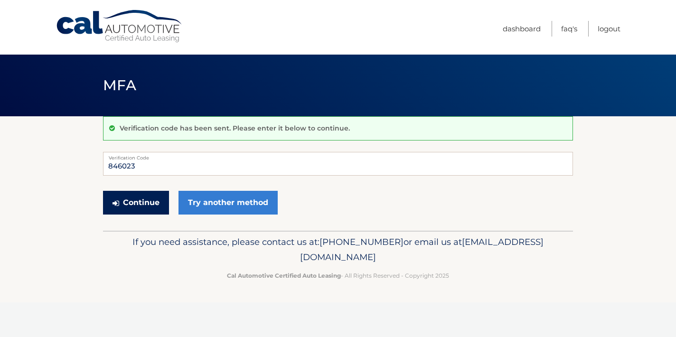 This screenshot has height=337, width=676. What do you see at coordinates (522, 28) in the screenshot?
I see `a: Dashboard` at bounding box center [522, 28].